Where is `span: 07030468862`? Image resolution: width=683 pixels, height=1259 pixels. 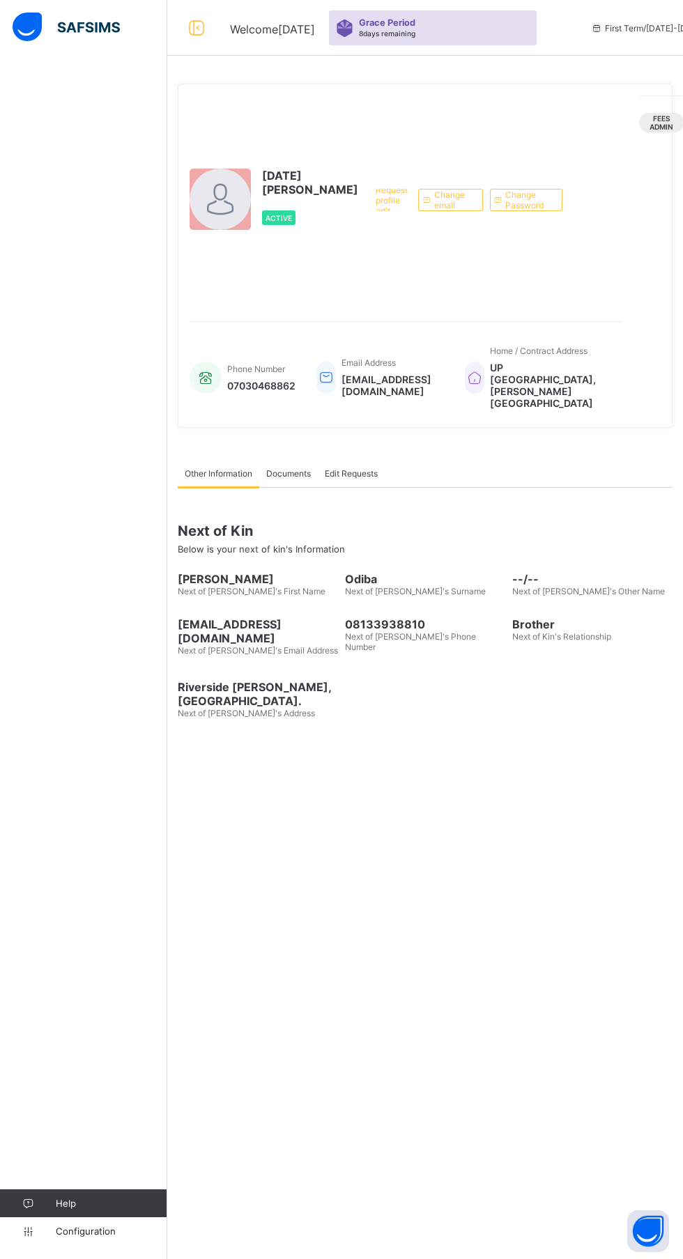
span: 07030468862 is located at coordinates (261, 385).